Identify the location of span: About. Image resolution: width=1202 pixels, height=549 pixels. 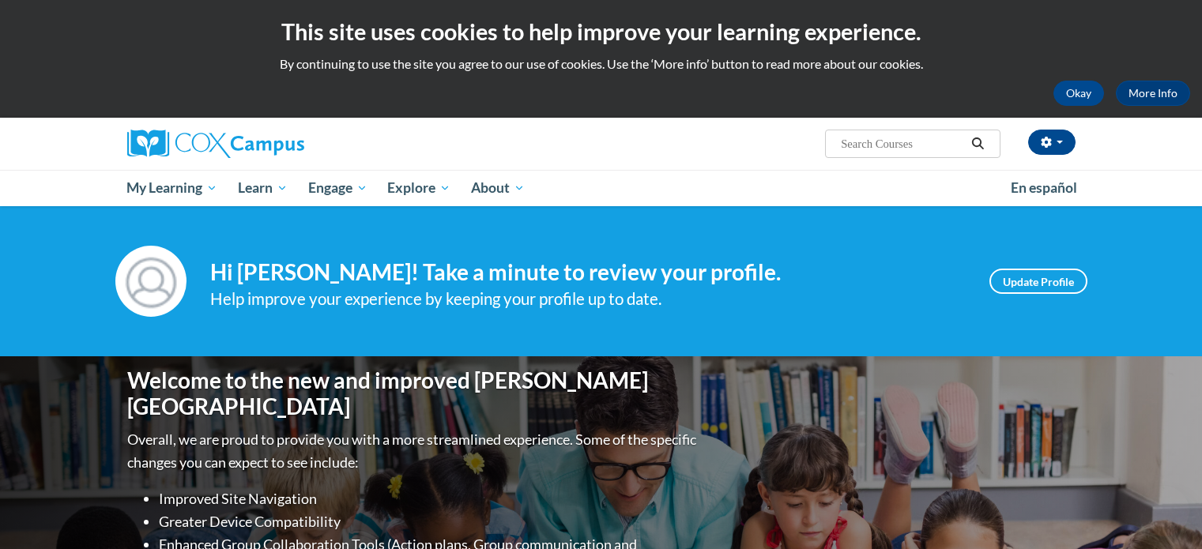
(498, 188).